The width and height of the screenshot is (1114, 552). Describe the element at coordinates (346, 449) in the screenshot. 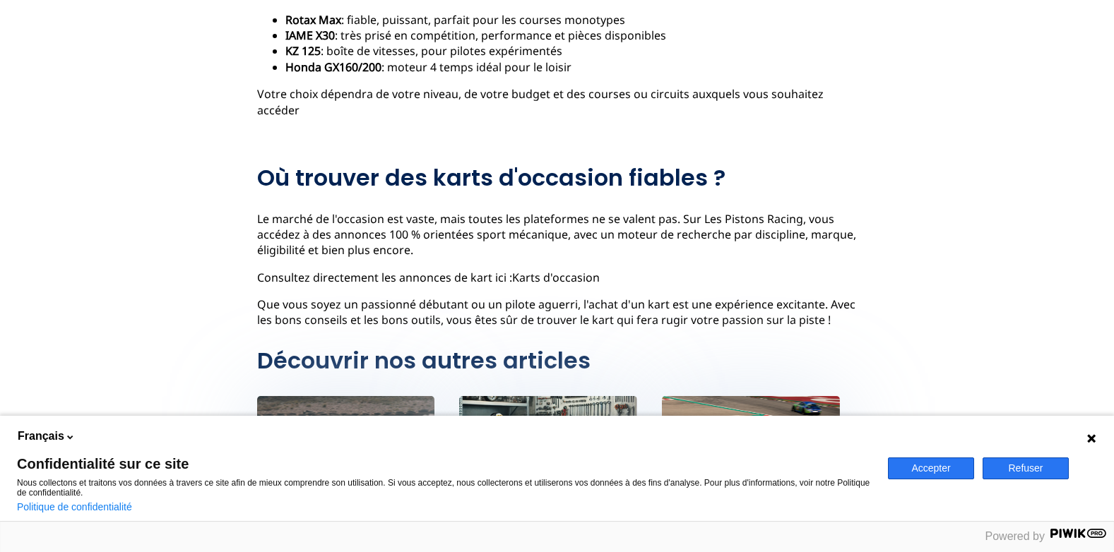

I see `img: Les circuits de légende : où vivre les plus belles courses en France et en Europe ?` at that location.